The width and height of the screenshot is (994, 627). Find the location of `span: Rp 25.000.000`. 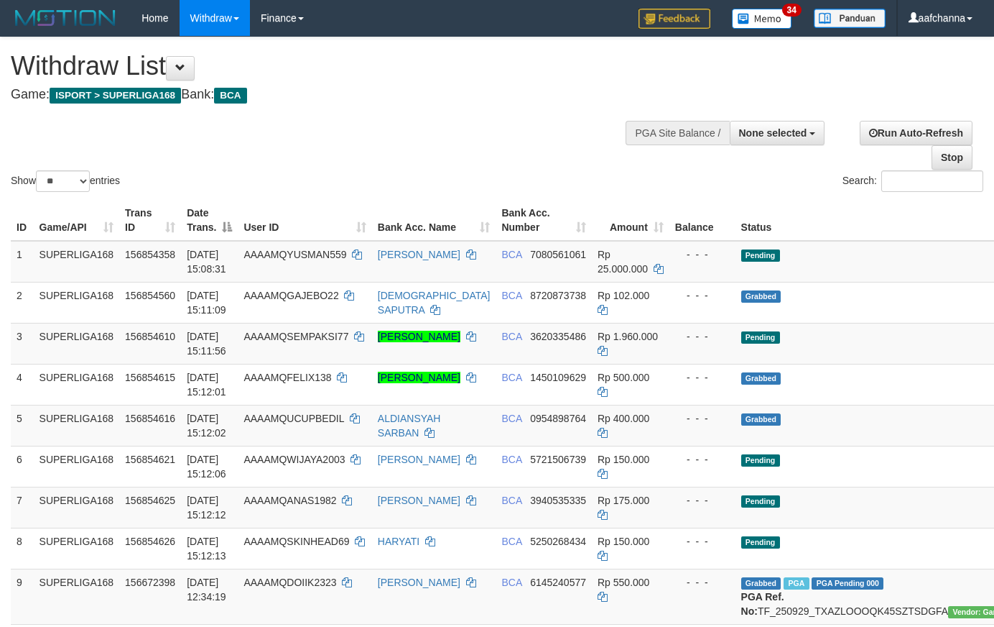

span: Rp 25.000.000 is located at coordinates (623, 262).